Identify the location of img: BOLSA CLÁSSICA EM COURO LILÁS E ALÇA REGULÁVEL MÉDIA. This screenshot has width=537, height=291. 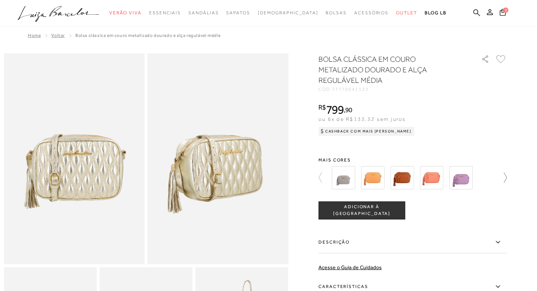
(461, 178).